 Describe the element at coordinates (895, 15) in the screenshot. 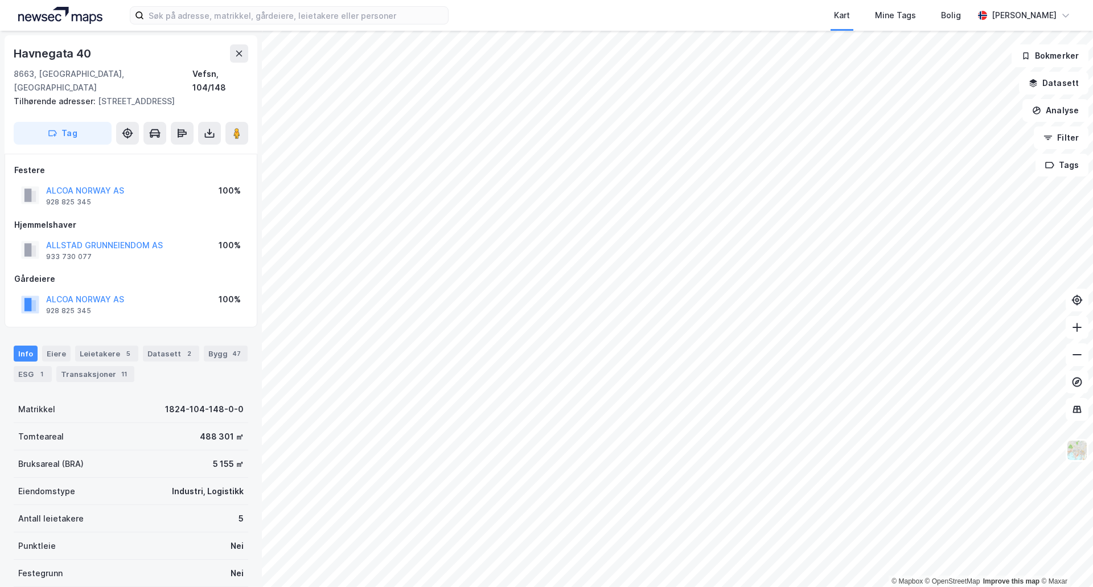

I see `div: Mine Tags` at that location.